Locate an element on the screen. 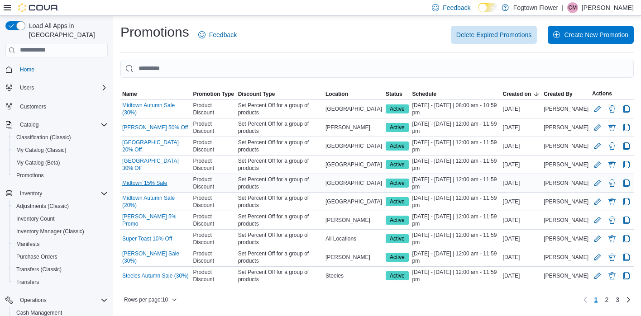  a: Home is located at coordinates (27, 70).